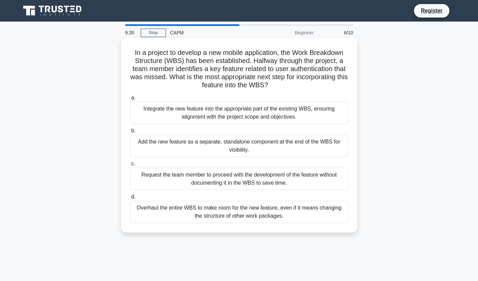  Describe the element at coordinates (239, 179) in the screenshot. I see `div: Request the team member to proceed with the development of the feature without documenting it in ...` at that location.